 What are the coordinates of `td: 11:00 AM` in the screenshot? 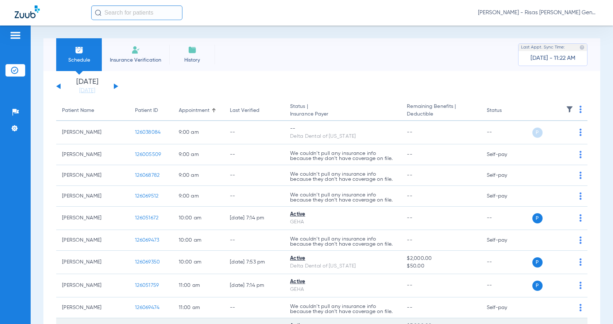 It's located at (198, 308).